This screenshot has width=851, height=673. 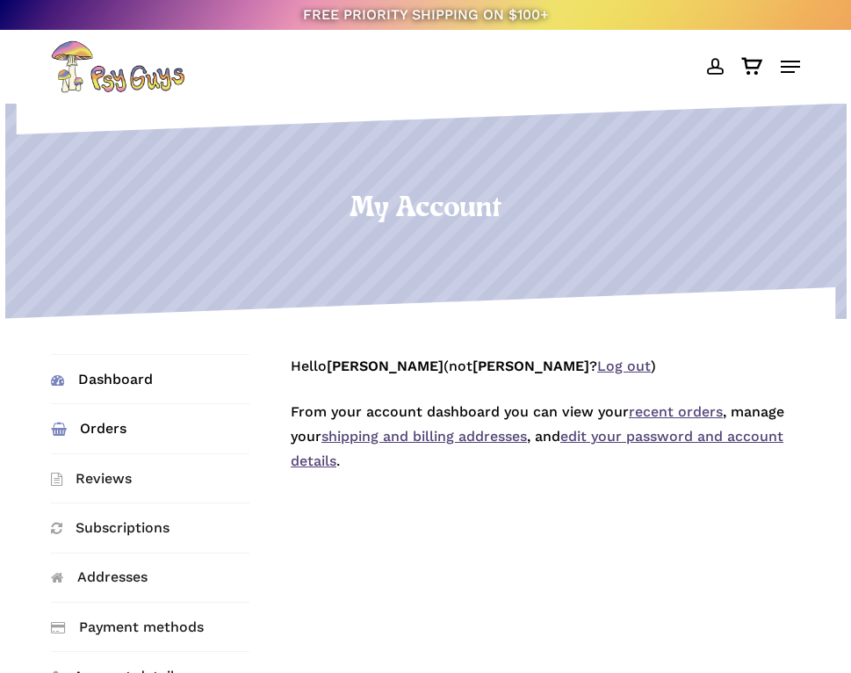 What do you see at coordinates (424, 436) in the screenshot?
I see `a: shipping and billing addresses` at bounding box center [424, 436].